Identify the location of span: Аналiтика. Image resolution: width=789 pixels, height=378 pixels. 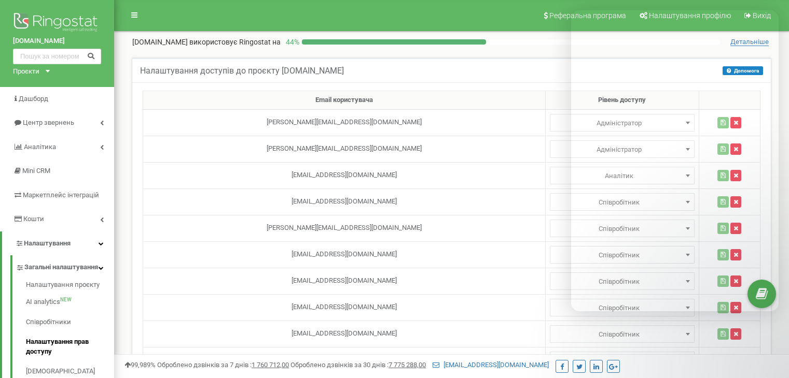
(40, 147).